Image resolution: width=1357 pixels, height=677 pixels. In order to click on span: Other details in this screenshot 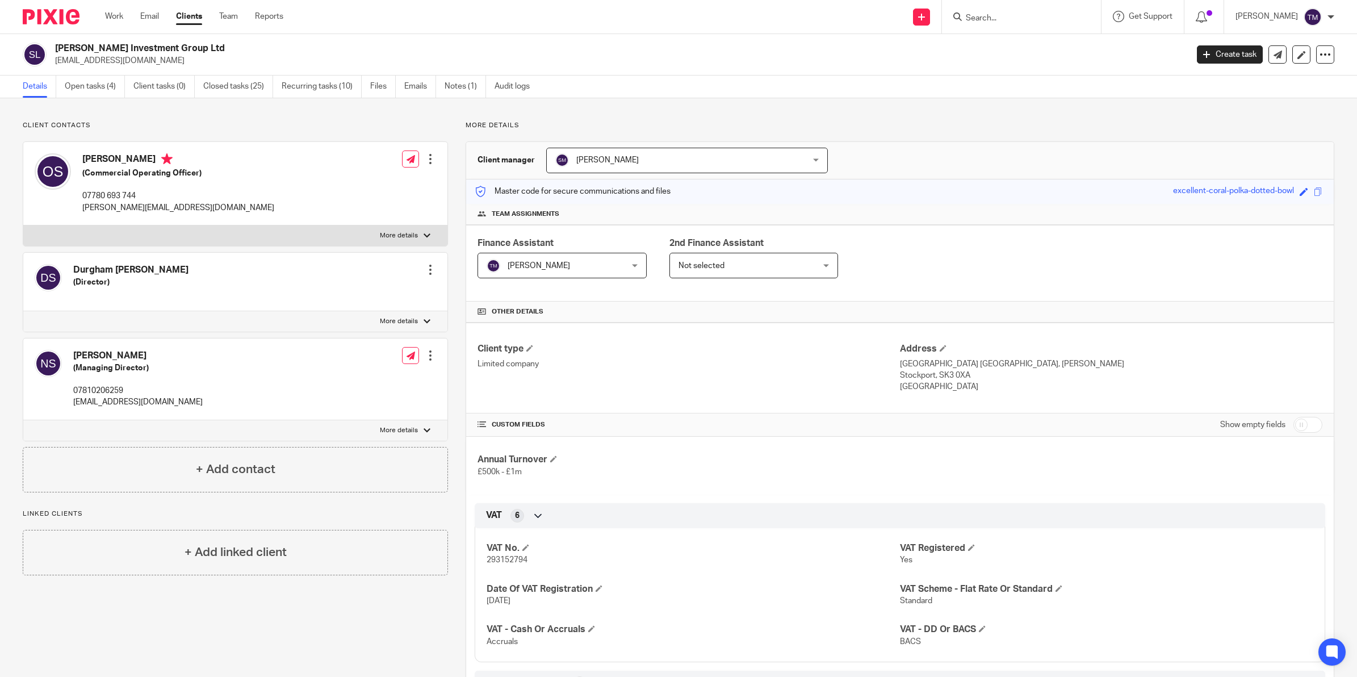, I will do `click(517, 312)`.